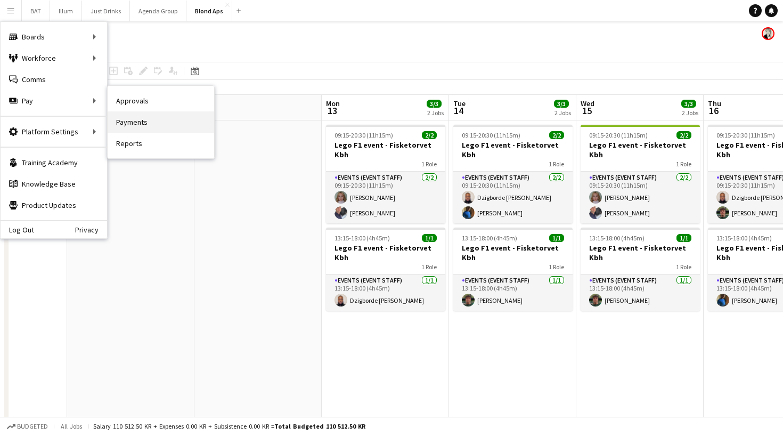 This screenshot has height=435, width=783. Describe the element at coordinates (54, 162) in the screenshot. I see `a: Training Academy` at that location.